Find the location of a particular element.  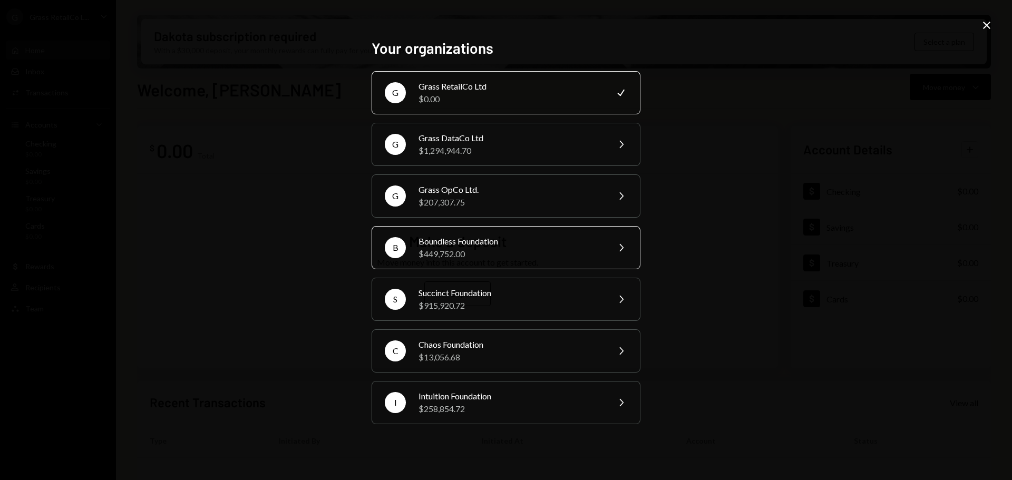

div: $207,307.75 is located at coordinates (510, 202).